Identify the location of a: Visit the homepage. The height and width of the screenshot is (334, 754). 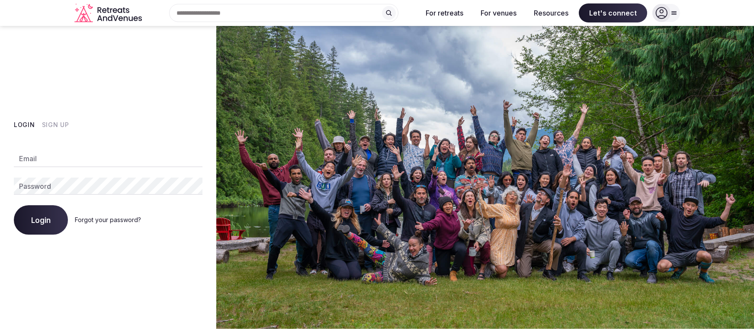
(109, 13).